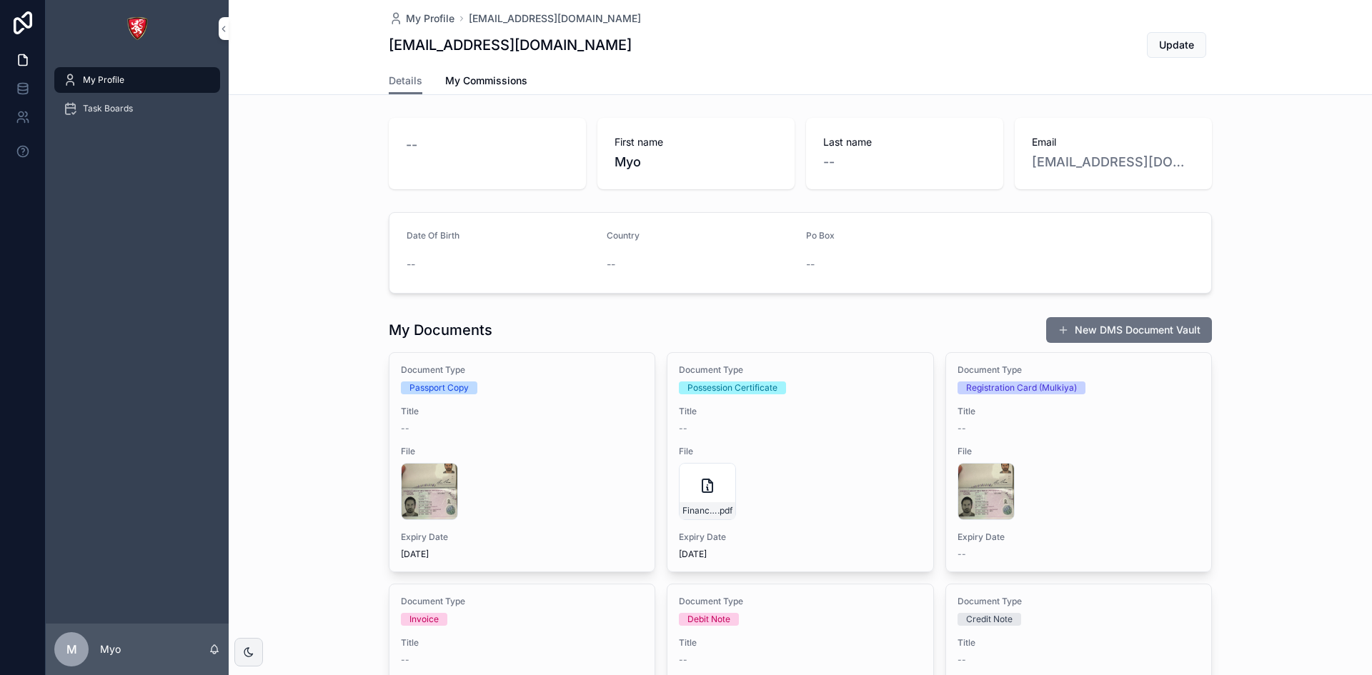  I want to click on span: Details, so click(405, 81).